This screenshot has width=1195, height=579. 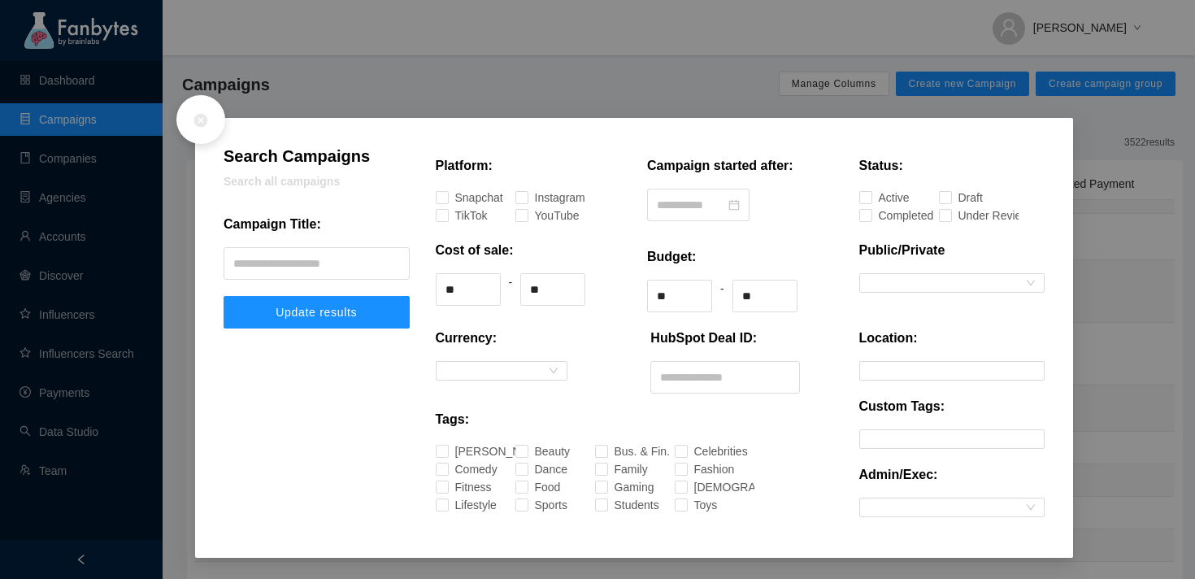 I want to click on p: Currency:, so click(x=467, y=338).